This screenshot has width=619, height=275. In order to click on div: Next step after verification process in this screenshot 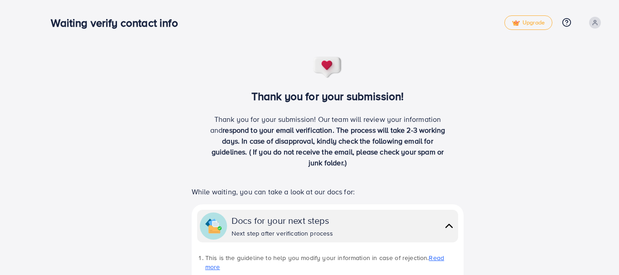, I will do `click(282, 234)`.